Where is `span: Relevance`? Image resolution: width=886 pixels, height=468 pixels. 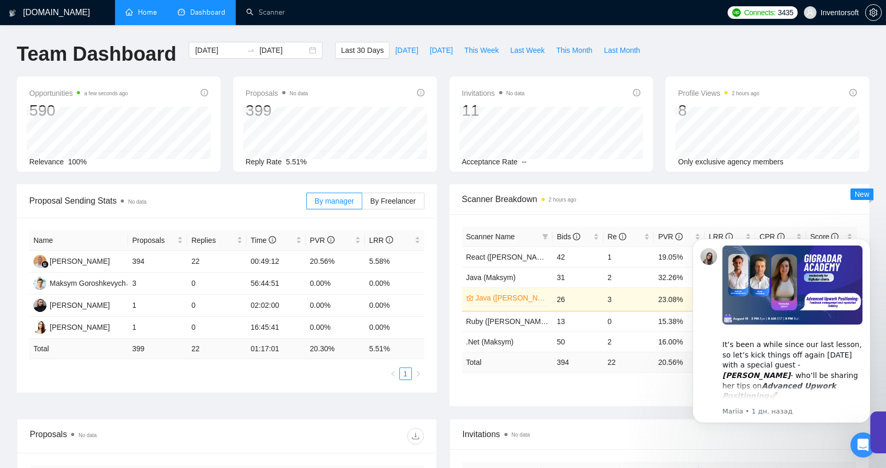
span: Relevance is located at coordinates (47, 162).